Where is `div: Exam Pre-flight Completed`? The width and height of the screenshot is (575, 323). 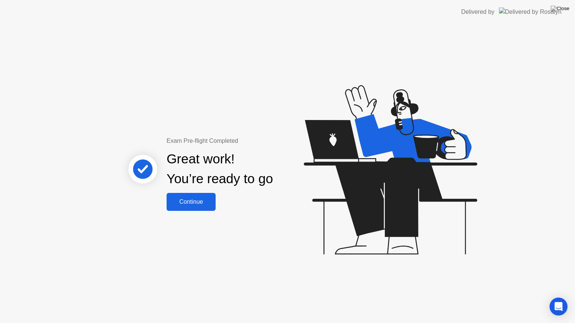 div: Exam Pre-flight Completed is located at coordinates (244, 141).